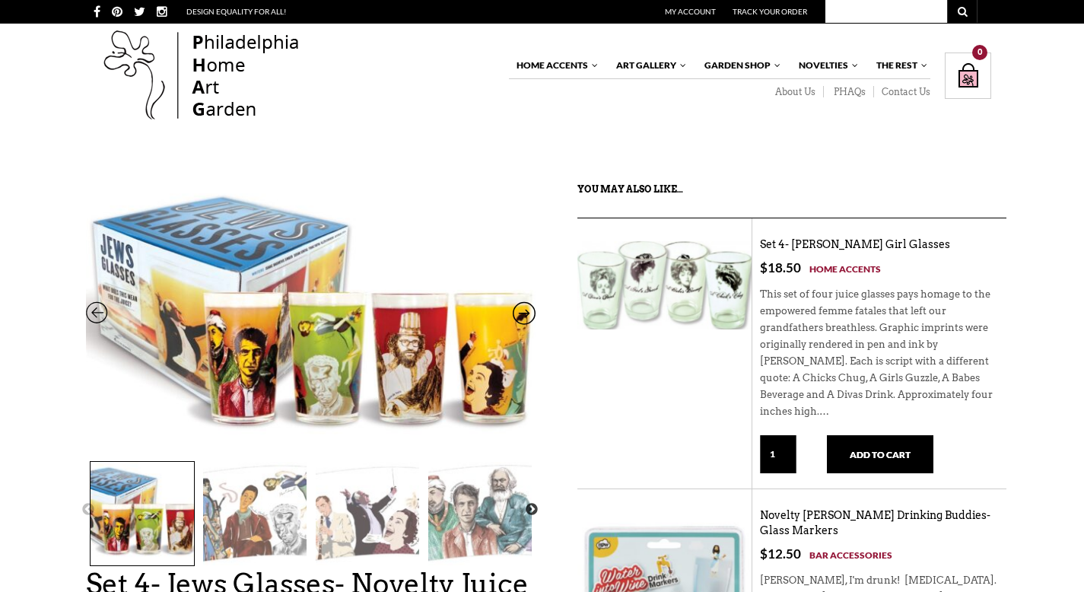 The image size is (1084, 592). What do you see at coordinates (879, 356) in the screenshot?
I see `div: This set of four juice glasses pays homage to the empowered femme fatales that left our grandfath...` at bounding box center [879, 356].